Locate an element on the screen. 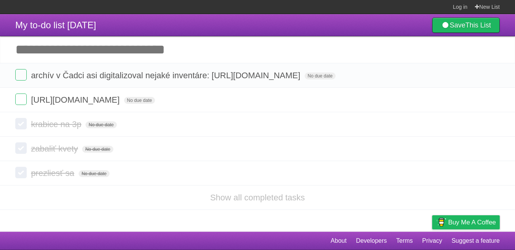 This screenshot has width=515, height=250. span: zabaliť kvety is located at coordinates (55, 149).